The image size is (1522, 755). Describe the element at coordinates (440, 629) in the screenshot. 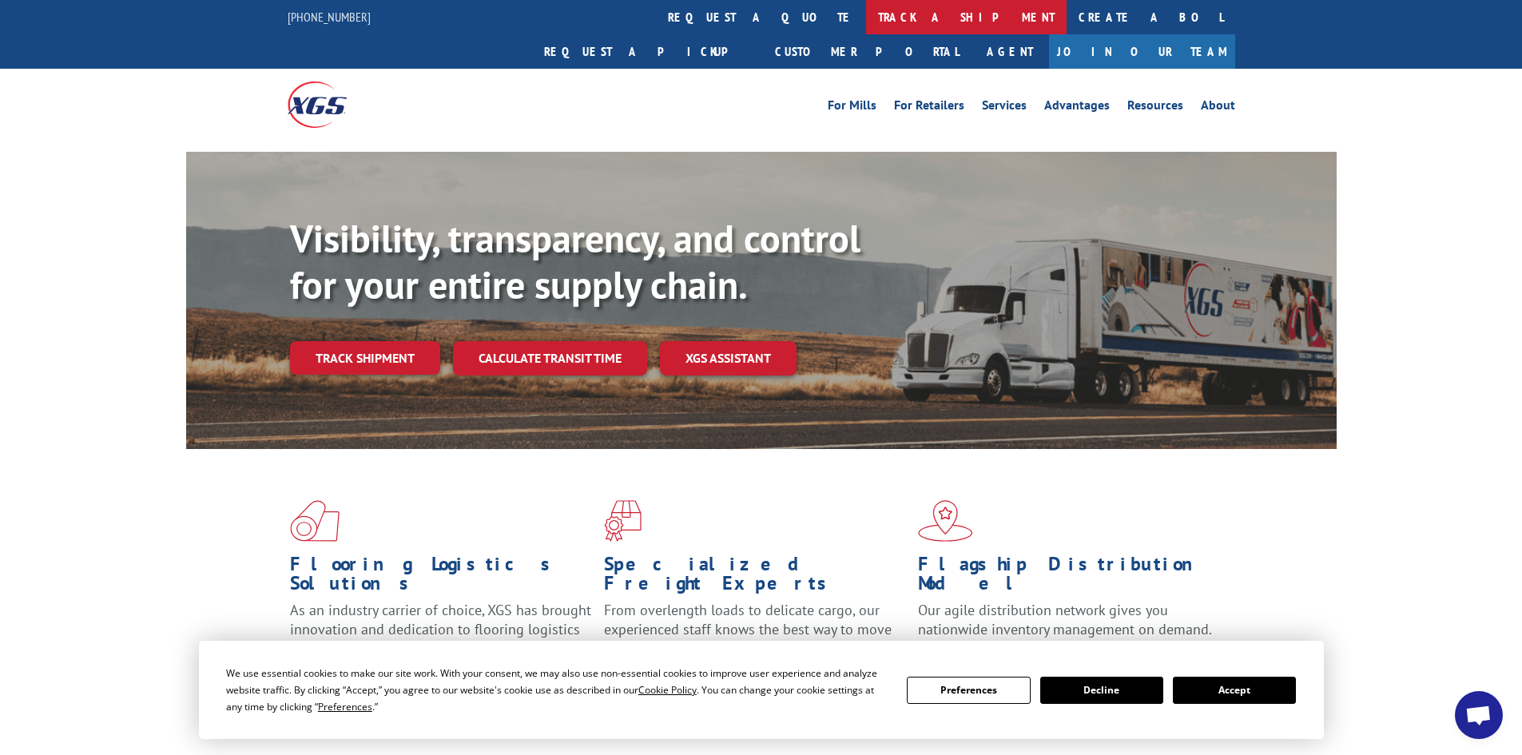

I see `span: As an industry carrier of choice, XGS has brought innovation and dedication to flooring logistics...` at that location.